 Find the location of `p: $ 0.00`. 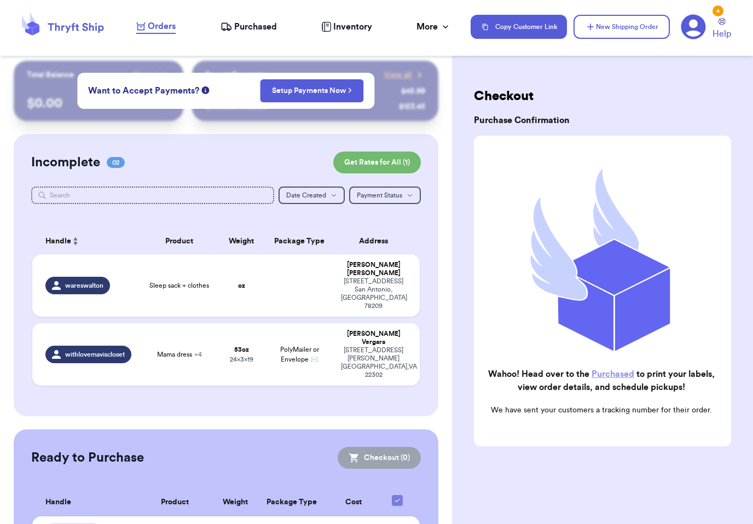

p: $ 0.00 is located at coordinates (98, 103).